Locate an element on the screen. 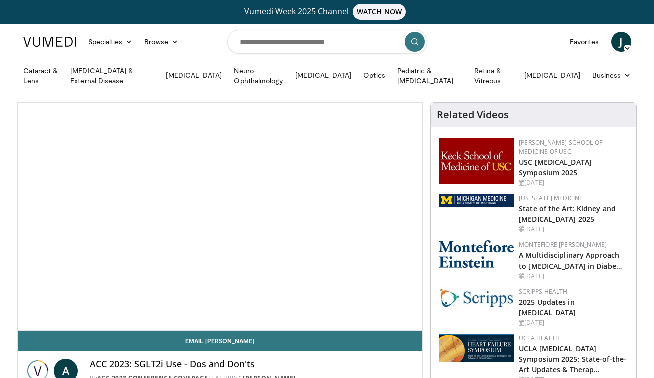 This screenshot has height=378, width=654. span: WATCH NOW is located at coordinates (379, 12).